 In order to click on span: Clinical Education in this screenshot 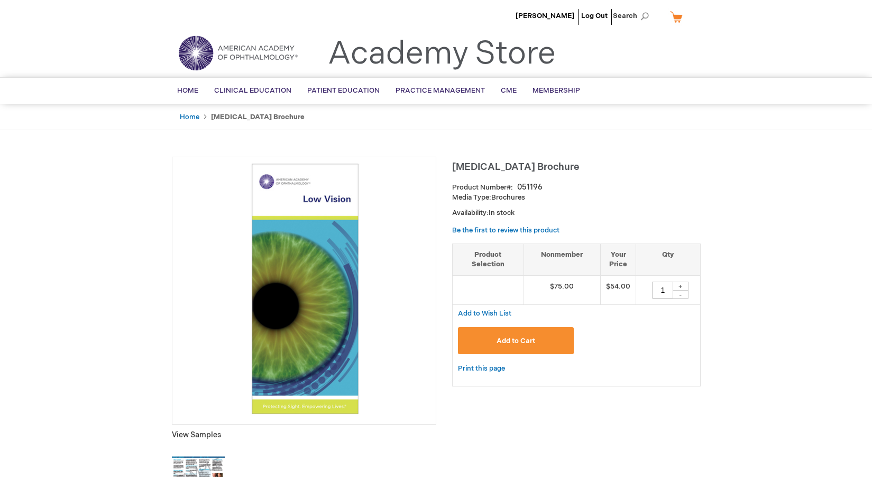, I will do `click(253, 90)`.